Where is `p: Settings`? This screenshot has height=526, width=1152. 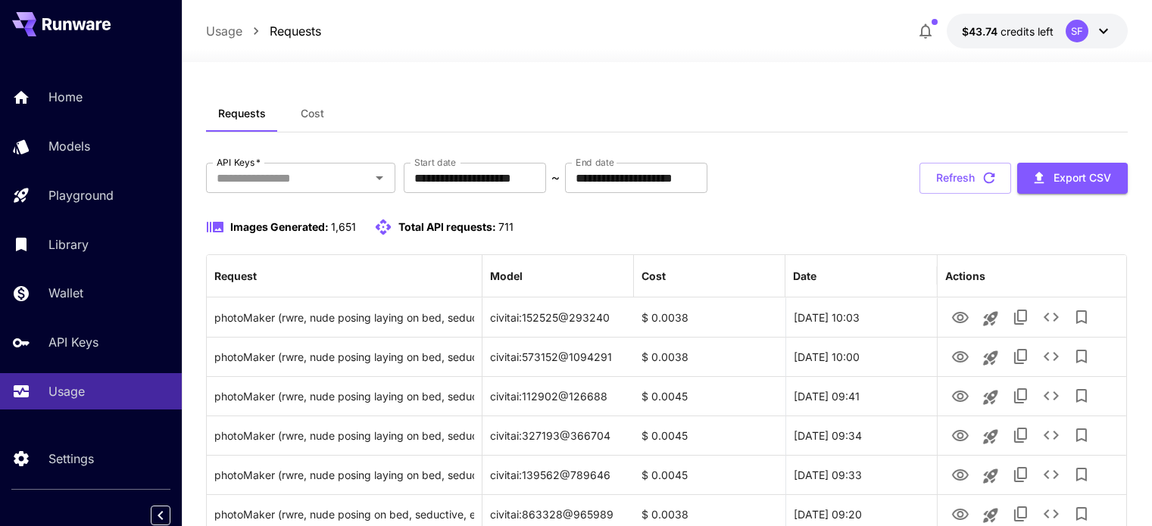
p: Settings is located at coordinates (71, 459).